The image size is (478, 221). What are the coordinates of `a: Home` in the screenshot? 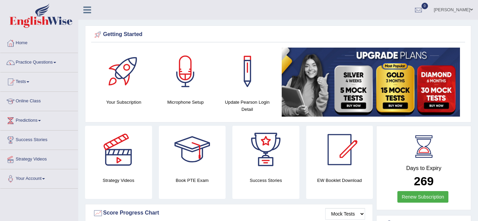 It's located at (39, 42).